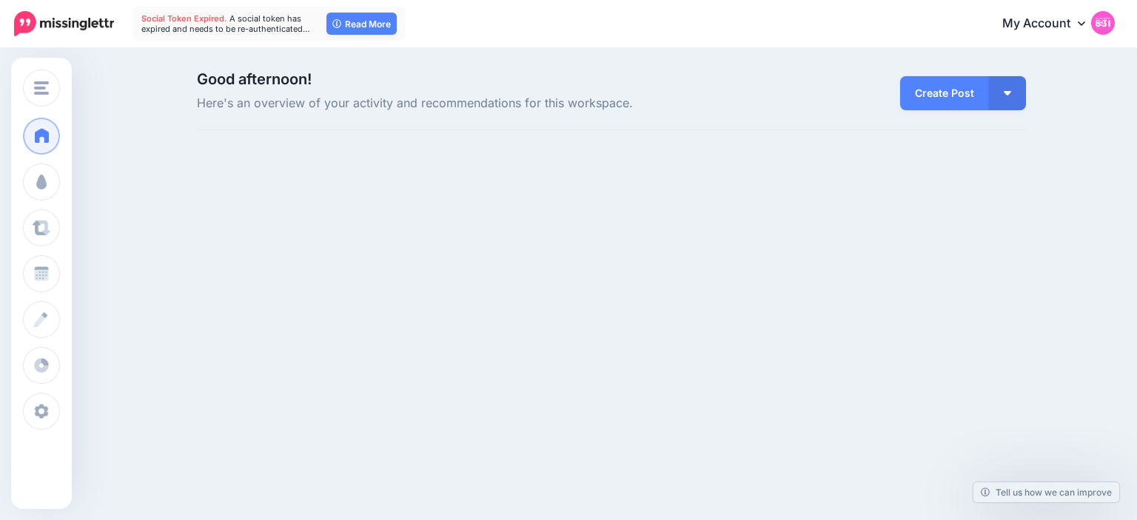  What do you see at coordinates (64, 24) in the screenshot?
I see `img: Missinglettr` at bounding box center [64, 24].